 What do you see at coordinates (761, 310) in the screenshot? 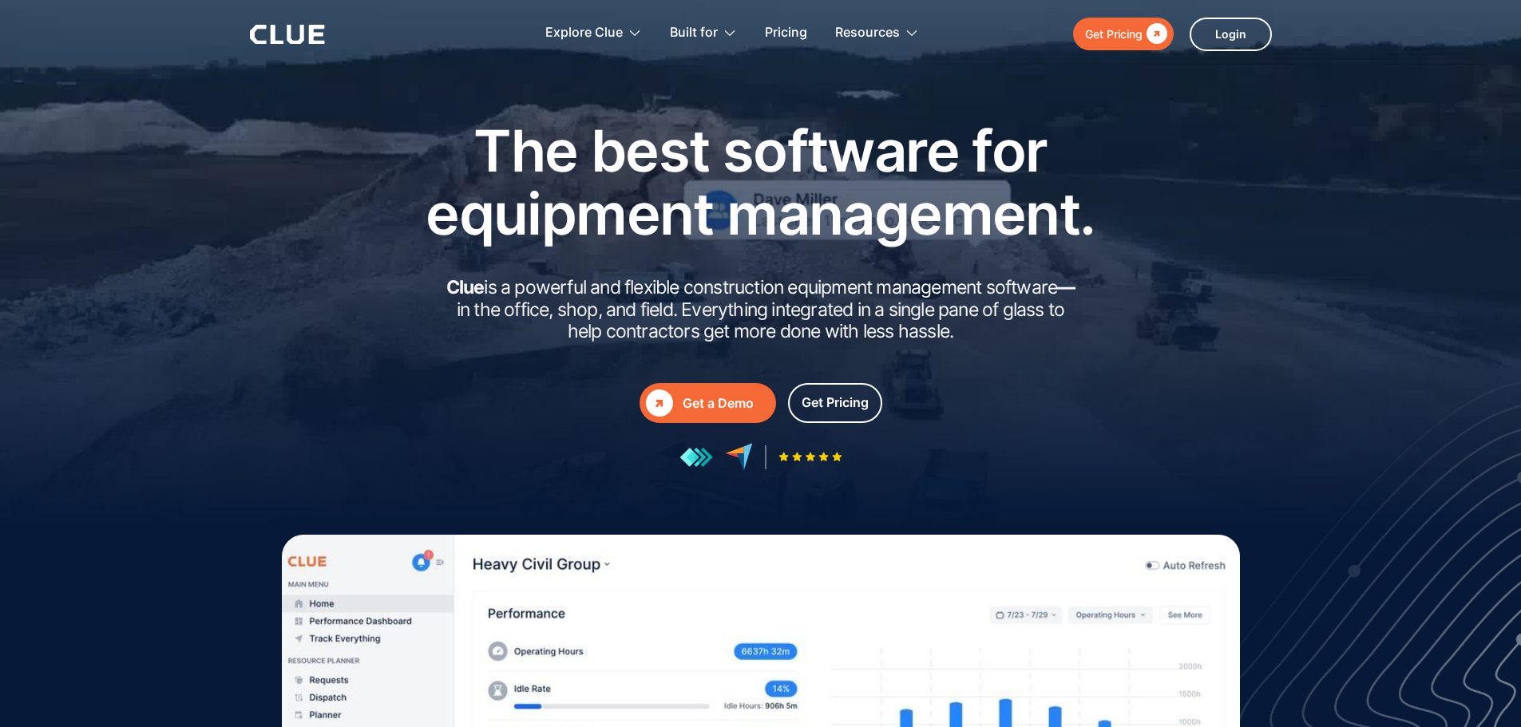
I see `h2: is a powerful and flexible construction equipment management software in the office, shop, and fi...` at bounding box center [761, 310].